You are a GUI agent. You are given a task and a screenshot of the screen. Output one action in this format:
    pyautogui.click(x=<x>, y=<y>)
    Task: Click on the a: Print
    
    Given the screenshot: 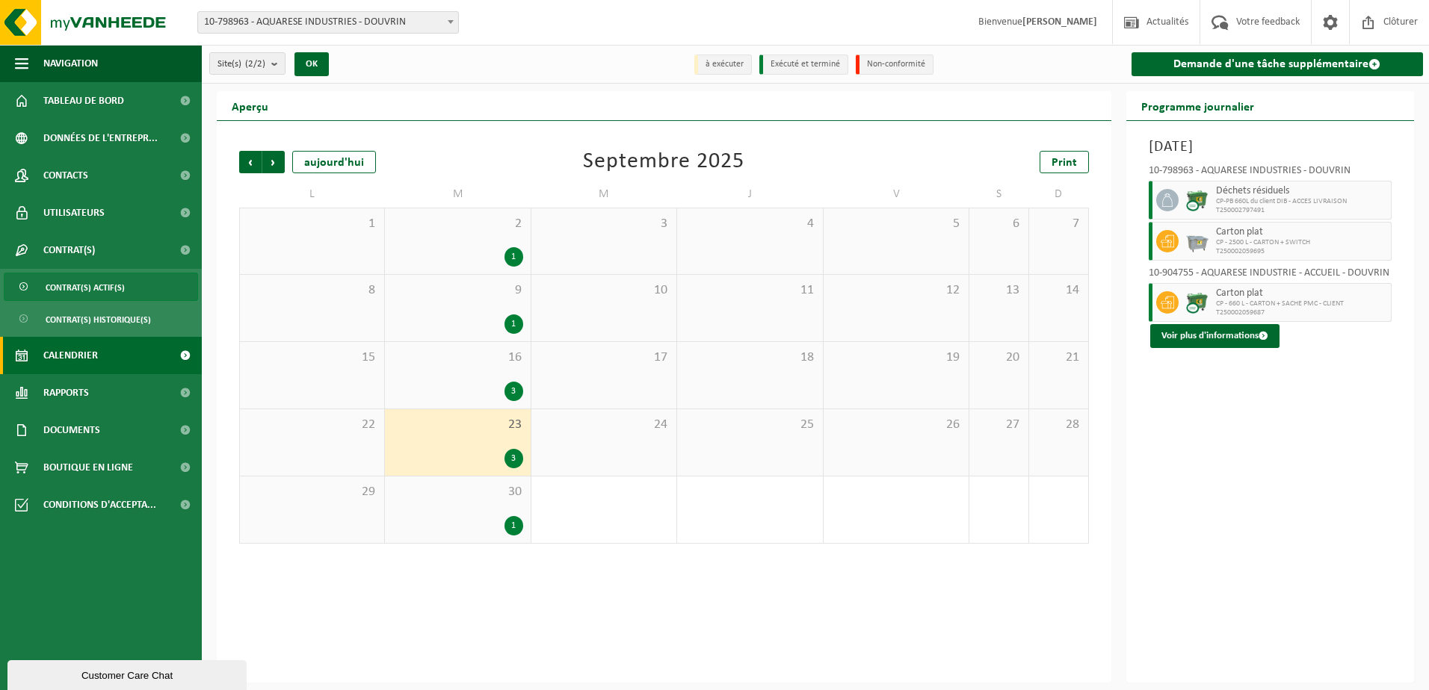 What is the action you would take?
    pyautogui.click(x=1064, y=162)
    